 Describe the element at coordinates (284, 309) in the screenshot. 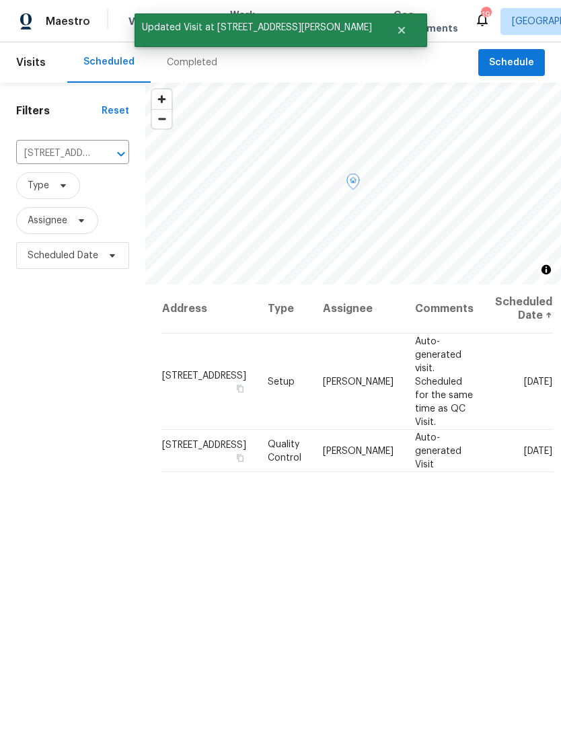

I see `th: Type` at that location.